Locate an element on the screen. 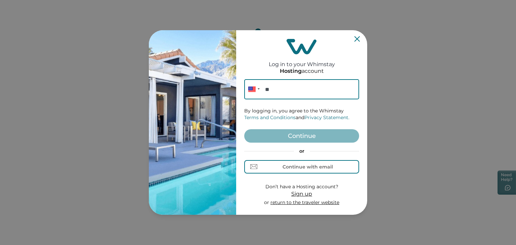  img: auth-banner is located at coordinates (192, 123).